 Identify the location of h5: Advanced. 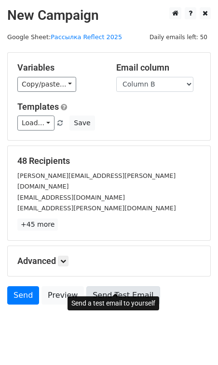
(109, 261).